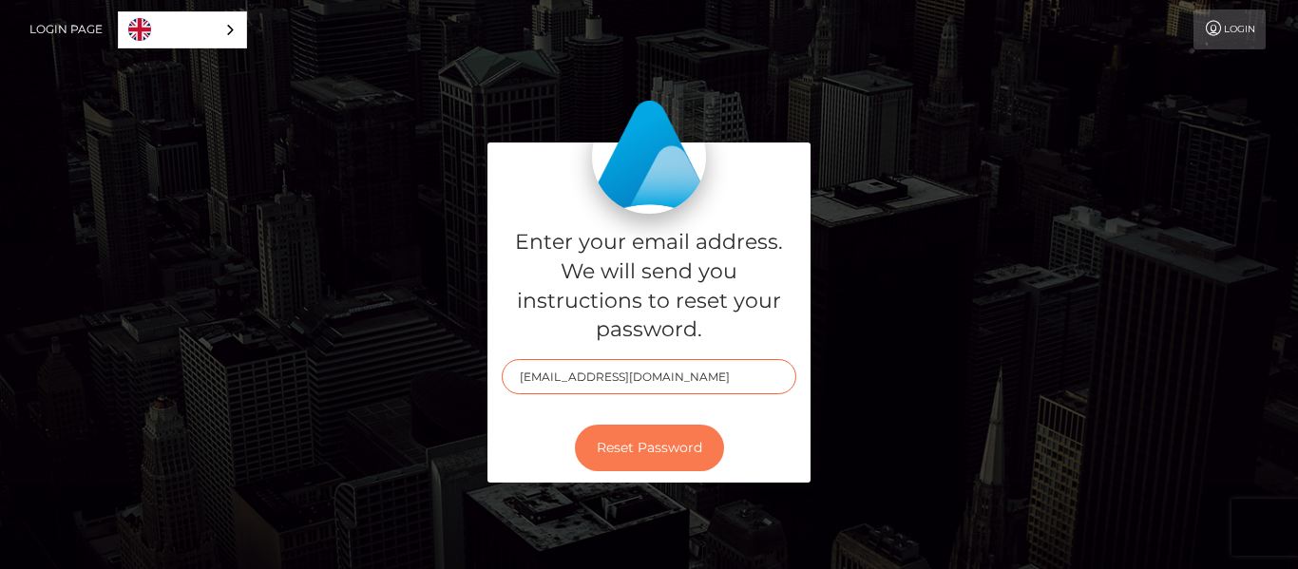 Image resolution: width=1298 pixels, height=569 pixels. What do you see at coordinates (182, 29) in the screenshot?
I see `a: English` at bounding box center [182, 29].